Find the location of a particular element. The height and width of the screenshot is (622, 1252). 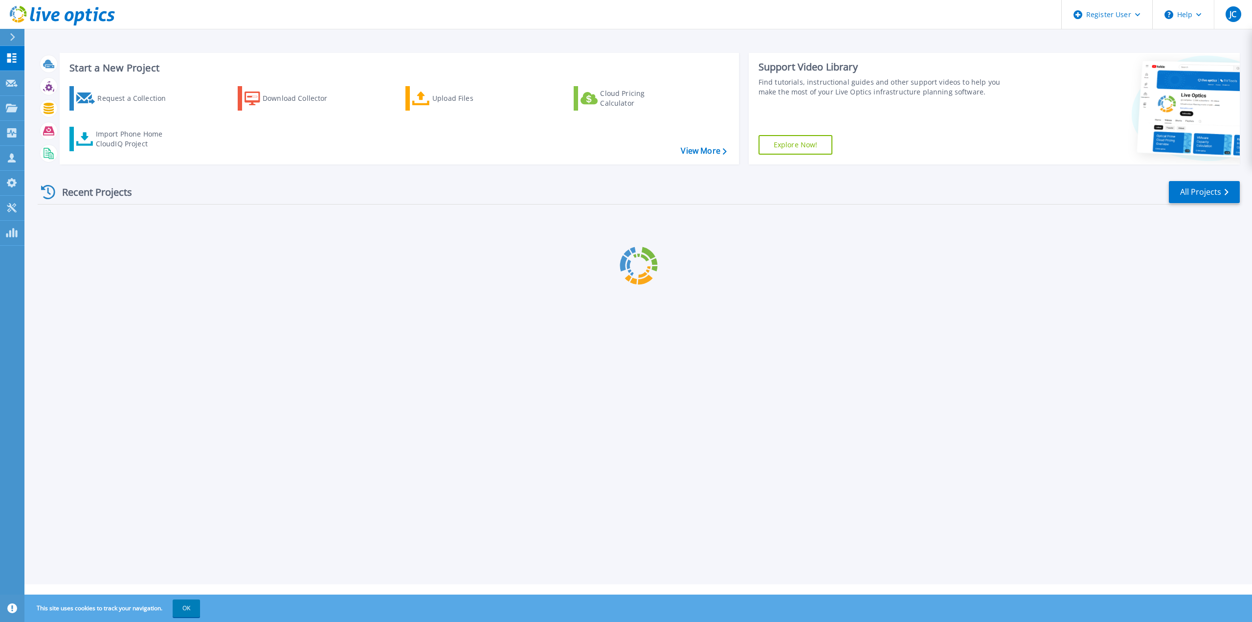

a: Download Collector is located at coordinates (292, 98).